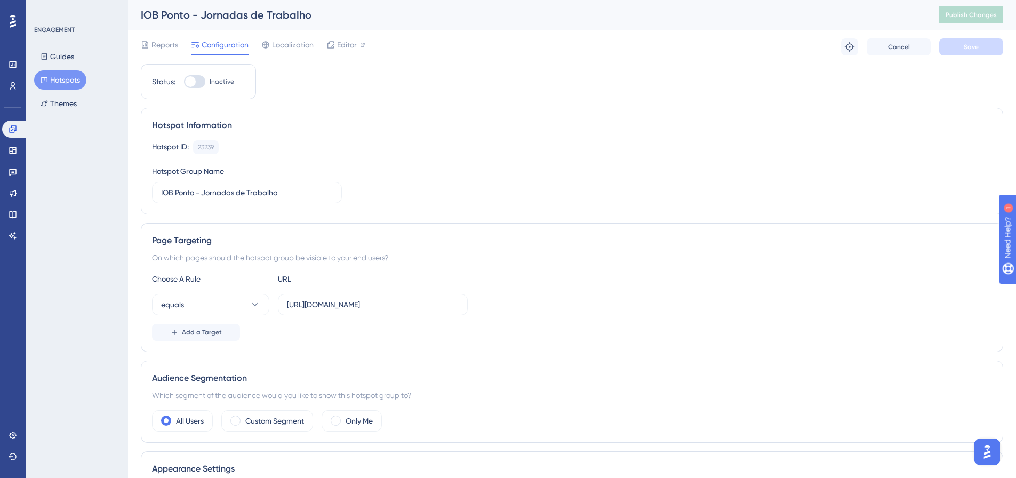  I want to click on label: All Users, so click(190, 421).